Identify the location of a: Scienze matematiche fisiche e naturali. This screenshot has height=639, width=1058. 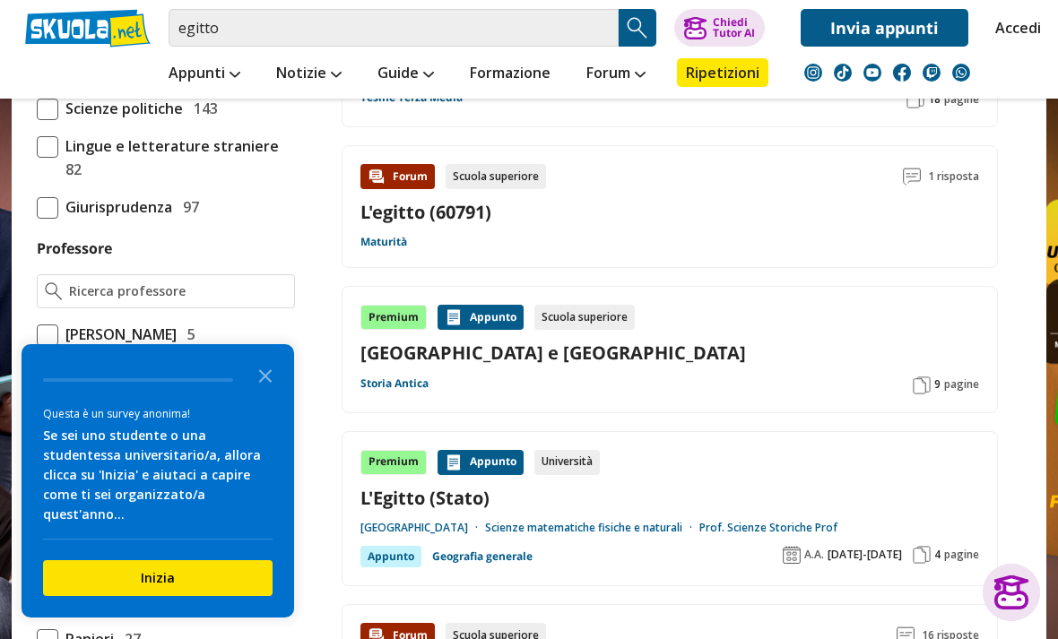
(592, 528).